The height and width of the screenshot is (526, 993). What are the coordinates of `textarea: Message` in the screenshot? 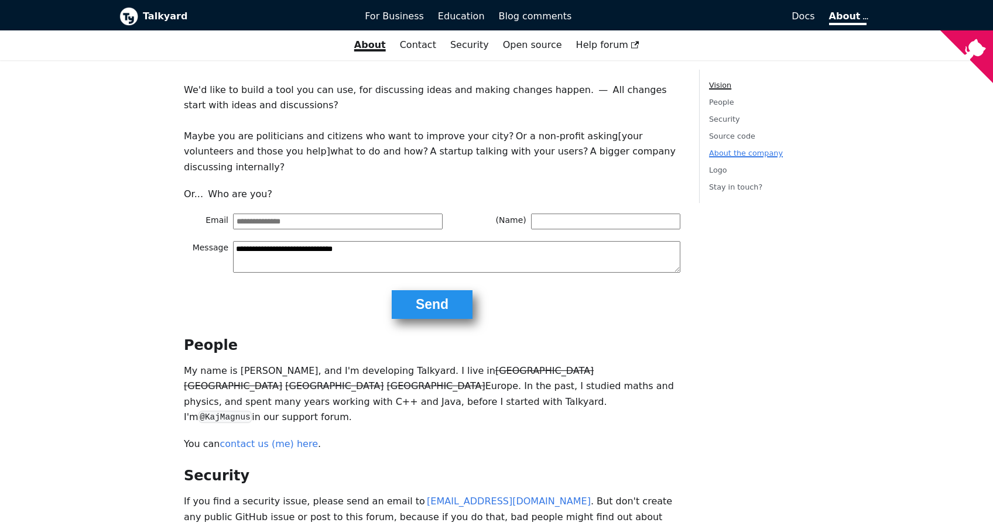 It's located at (456, 257).